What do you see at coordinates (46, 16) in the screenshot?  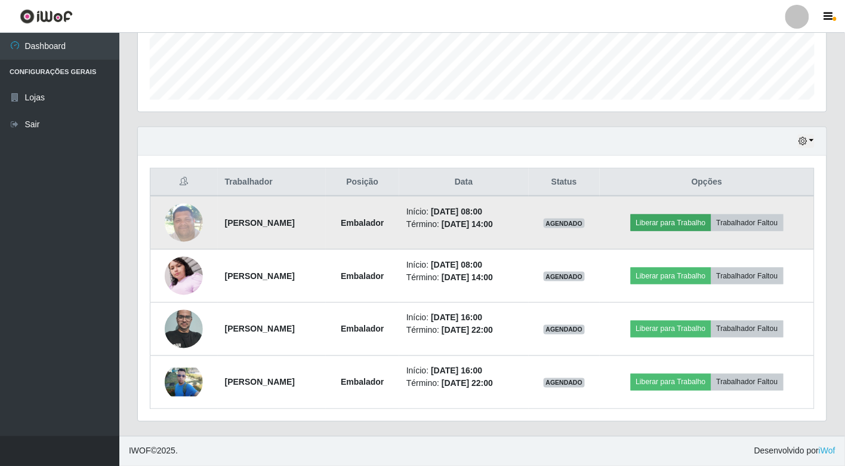 I see `img: CoreUI Logo` at bounding box center [46, 16].